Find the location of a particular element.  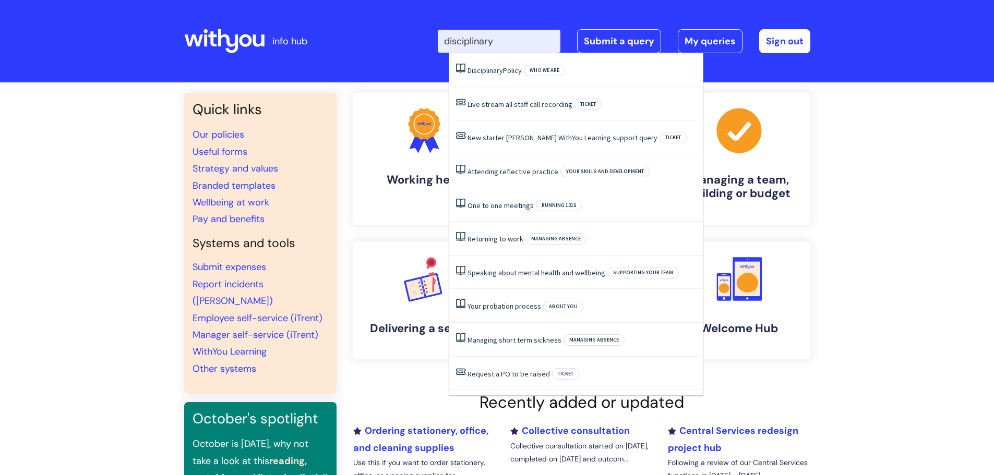

a: Other systems is located at coordinates (224, 369).